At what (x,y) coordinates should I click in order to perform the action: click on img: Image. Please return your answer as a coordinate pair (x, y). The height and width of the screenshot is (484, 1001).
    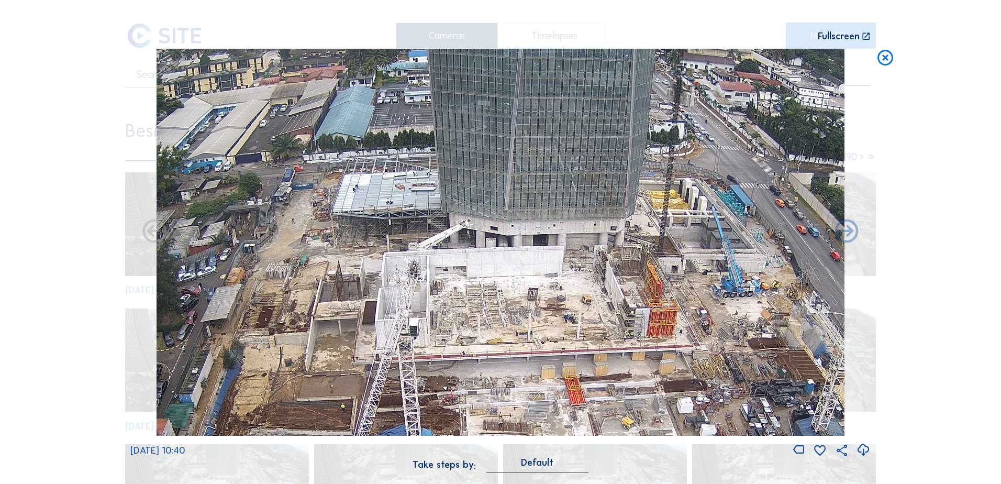
    Looking at the image, I should click on (500, 242).